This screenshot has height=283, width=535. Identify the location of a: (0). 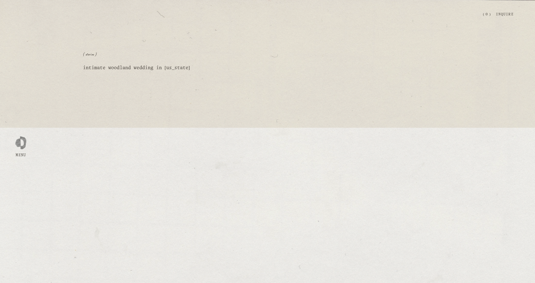
(487, 14).